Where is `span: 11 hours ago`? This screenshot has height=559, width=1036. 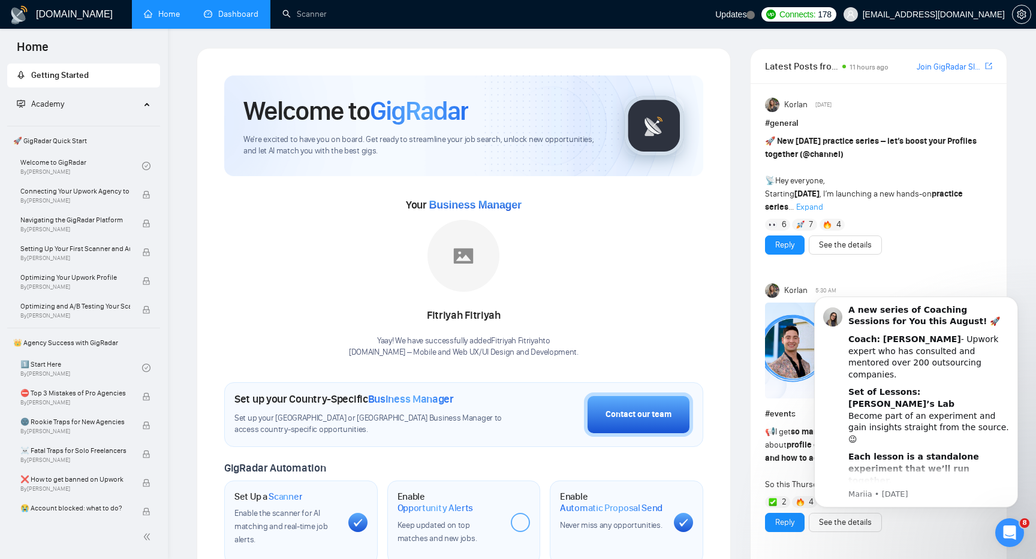 span: 11 hours ago is located at coordinates (868, 67).